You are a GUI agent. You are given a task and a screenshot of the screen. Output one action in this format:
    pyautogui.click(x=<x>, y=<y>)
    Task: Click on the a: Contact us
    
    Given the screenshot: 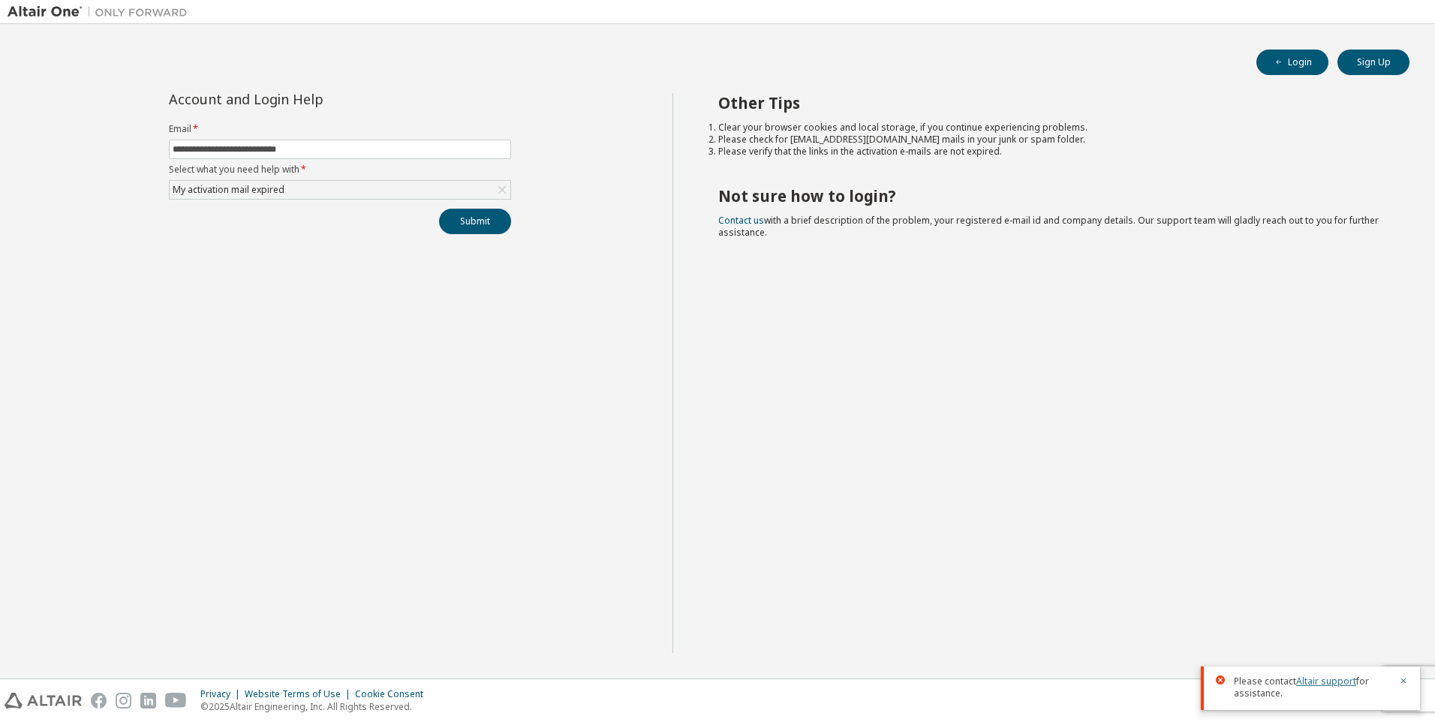 What is the action you would take?
    pyautogui.click(x=741, y=220)
    